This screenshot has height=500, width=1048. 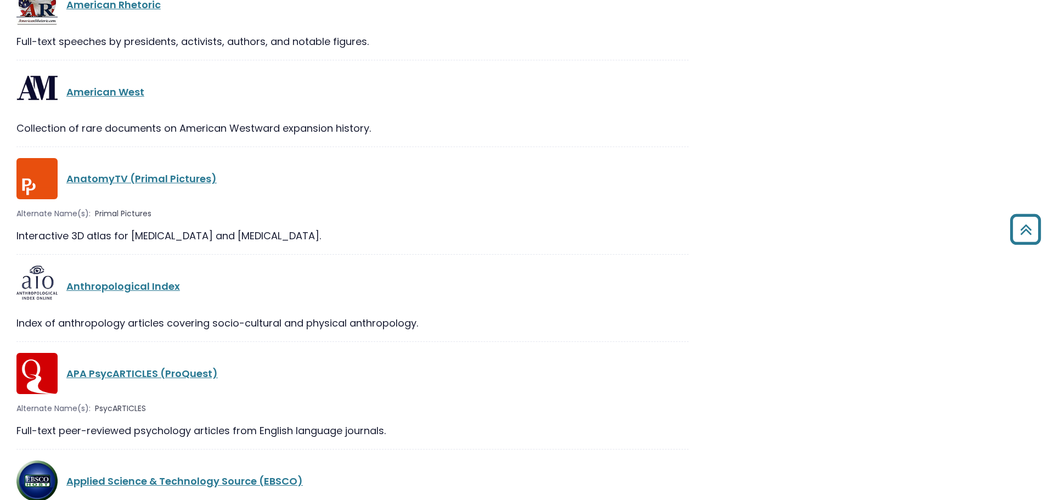 What do you see at coordinates (123, 286) in the screenshot?
I see `a: Anthropological Index` at bounding box center [123, 286].